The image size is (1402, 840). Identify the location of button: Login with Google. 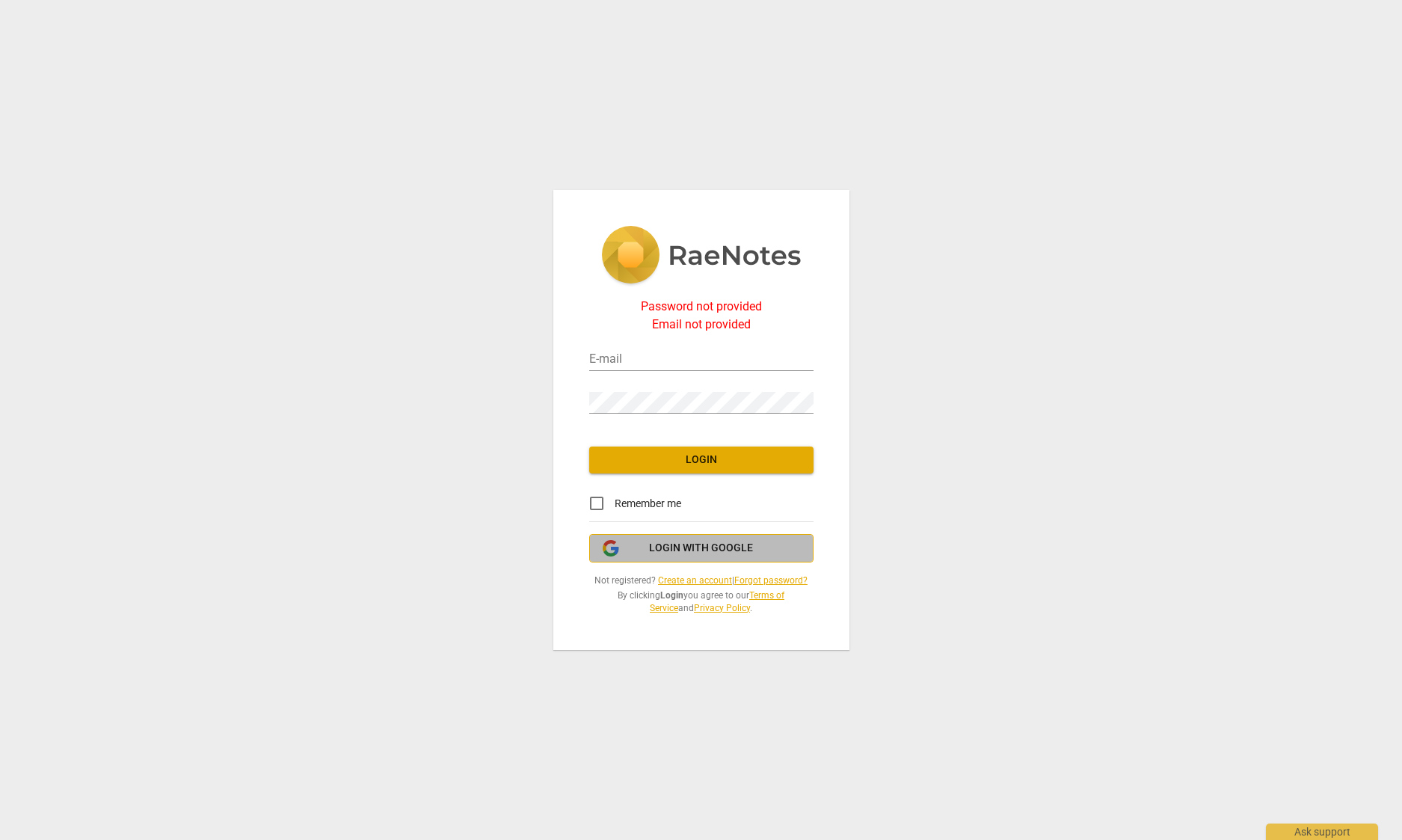
(701, 548).